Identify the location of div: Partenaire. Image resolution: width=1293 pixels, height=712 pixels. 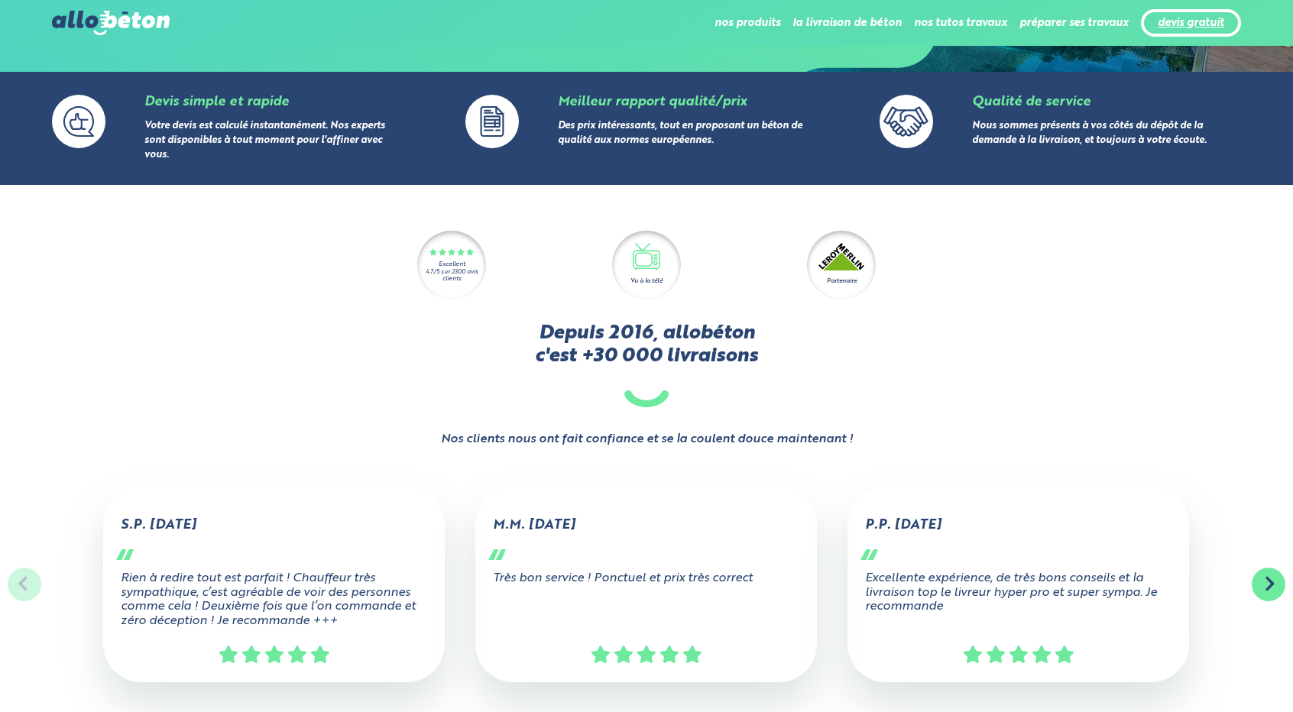
(841, 281).